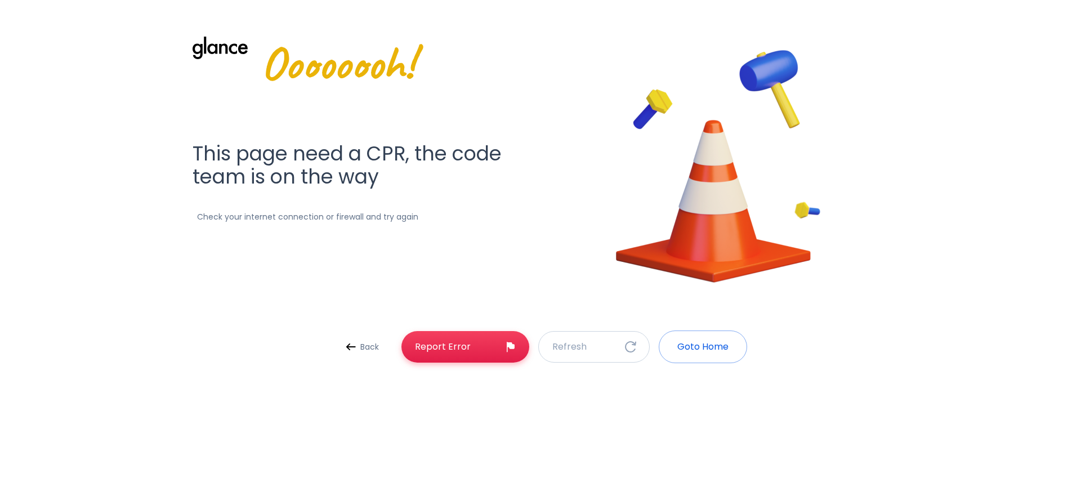  Describe the element at coordinates (594, 347) in the screenshot. I see `button: Refresh` at that location.